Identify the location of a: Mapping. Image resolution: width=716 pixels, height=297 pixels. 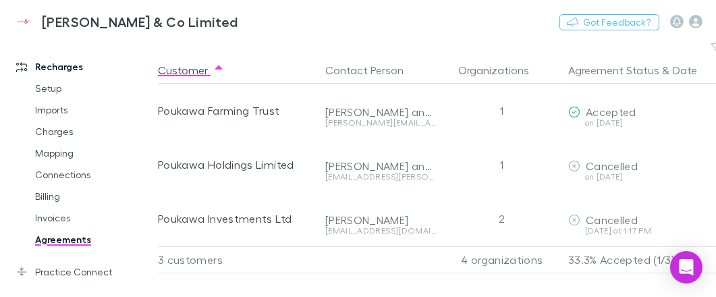
(94, 153).